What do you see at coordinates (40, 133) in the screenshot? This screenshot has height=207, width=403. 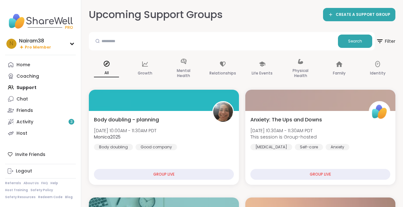 I see `a: Host` at bounding box center [40, 133].